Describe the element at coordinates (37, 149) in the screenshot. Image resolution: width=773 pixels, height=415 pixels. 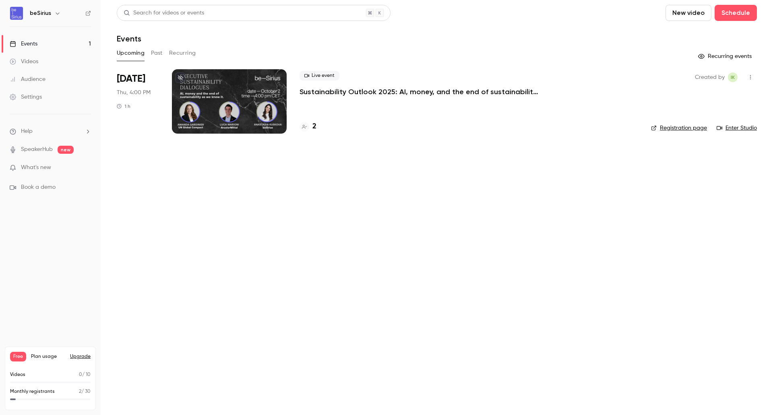
I see `a: SpeakerHub` at that location.